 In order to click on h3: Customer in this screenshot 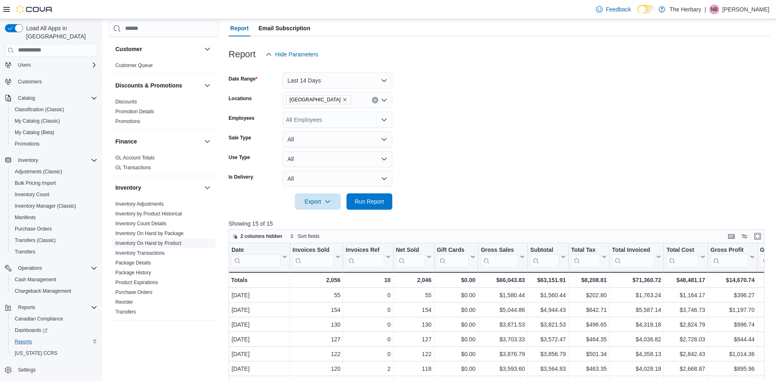, I will do `click(129, 49)`.